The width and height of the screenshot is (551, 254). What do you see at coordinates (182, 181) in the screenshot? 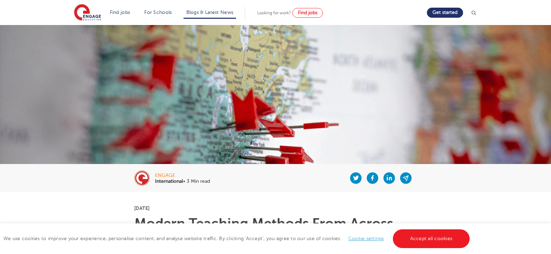
I see `p: • 3 Min read` at bounding box center [182, 181].